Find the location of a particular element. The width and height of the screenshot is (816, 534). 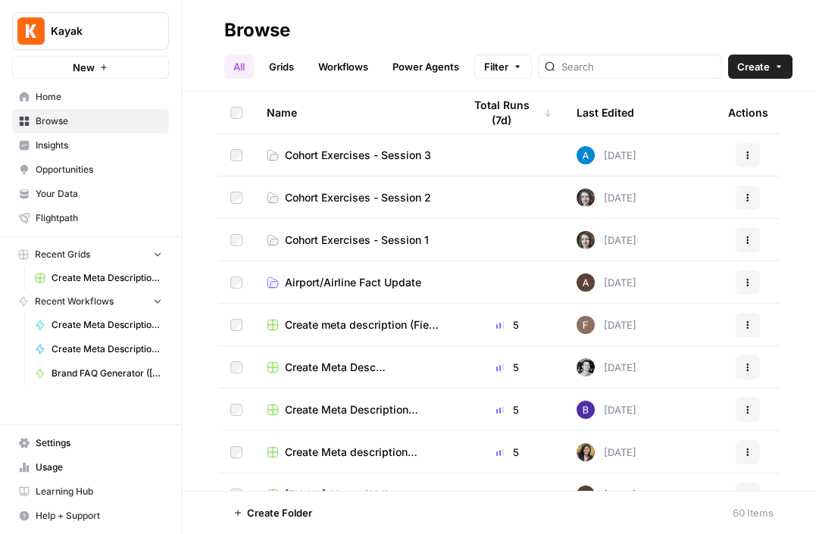

a: Learning Hub is located at coordinates (90, 492).